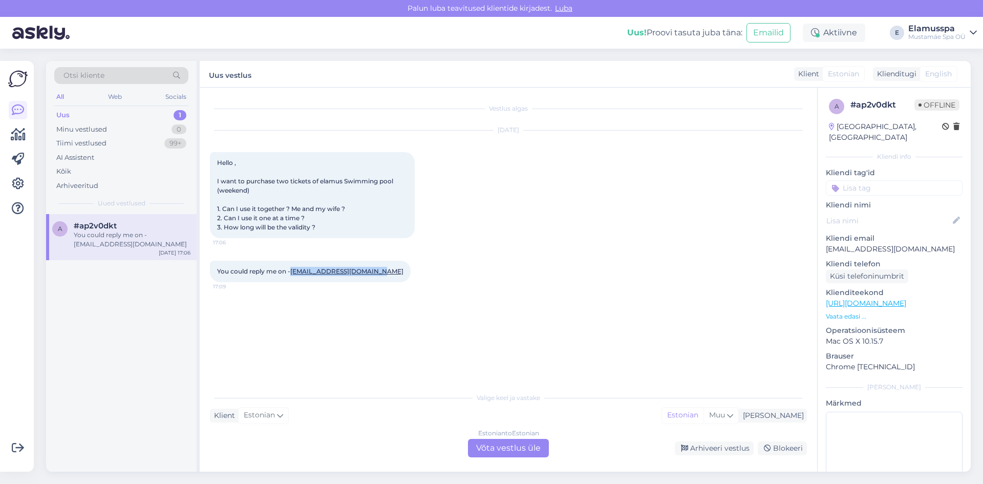 The image size is (983, 484). I want to click on div: 1, so click(180, 115).